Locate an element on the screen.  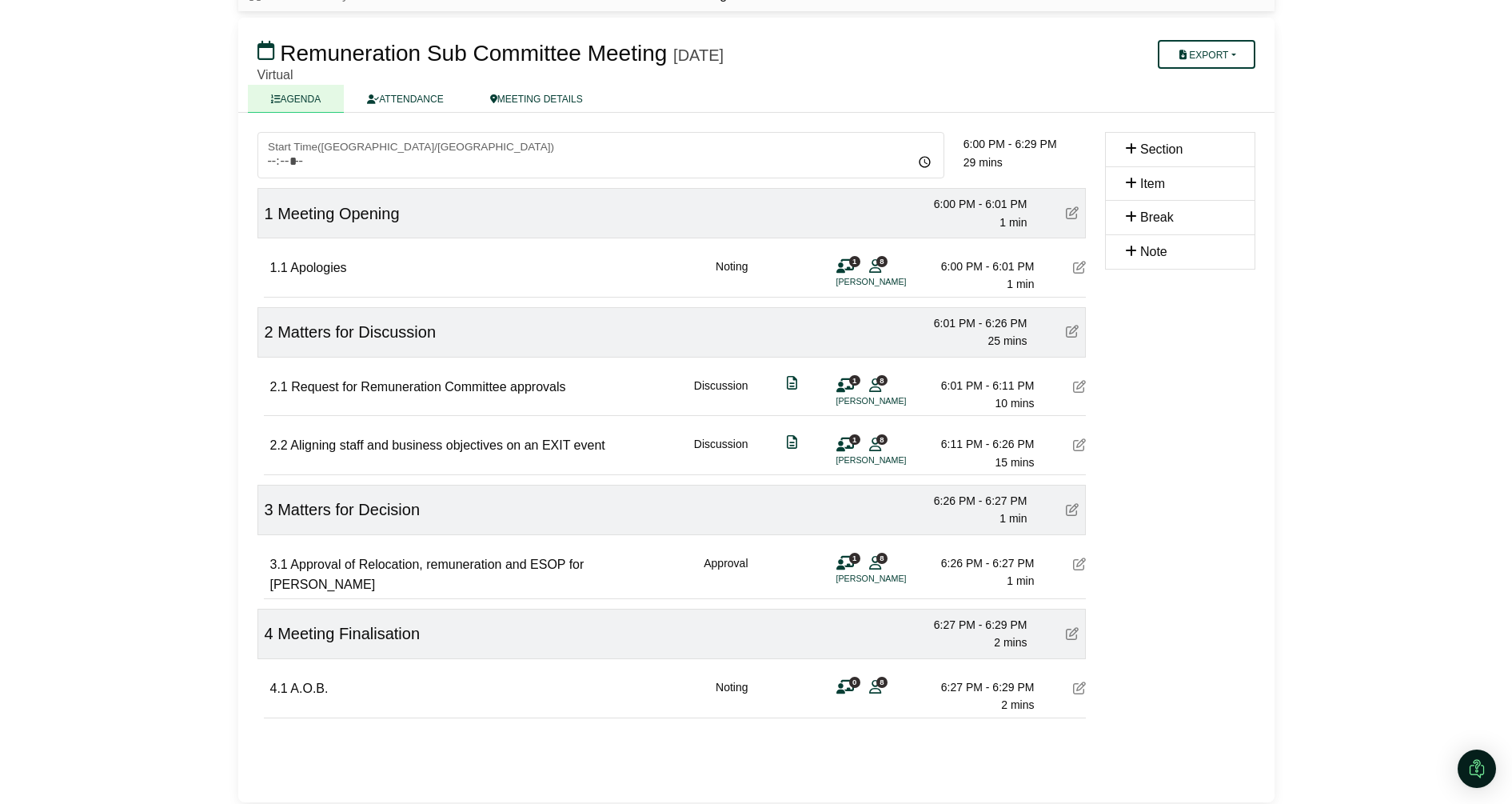
span: Meeting Opening is located at coordinates (339, 214).